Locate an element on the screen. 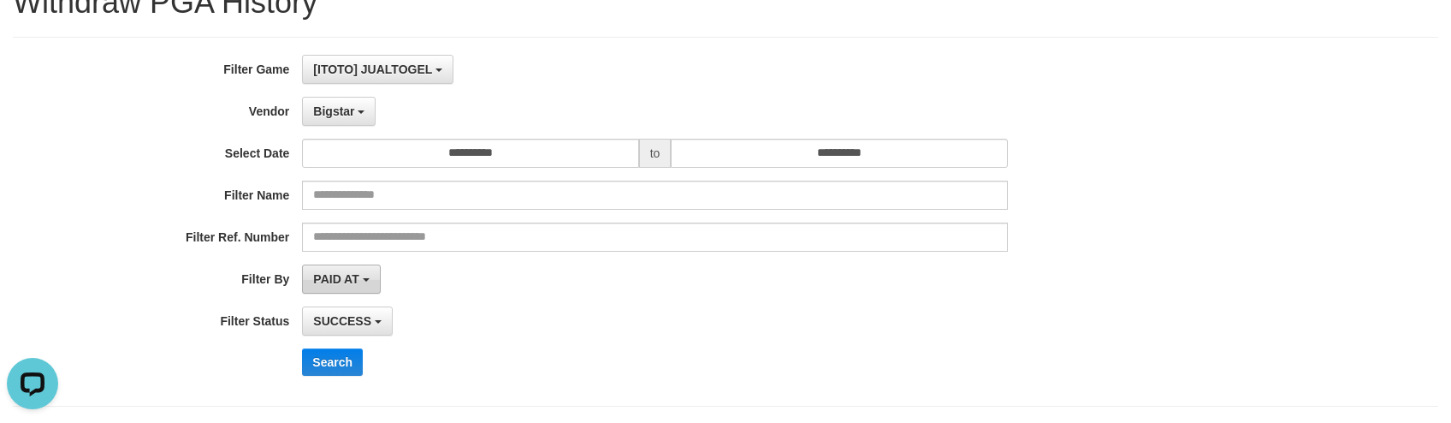 The image size is (1451, 423). span: Bigstar is located at coordinates (334, 111).